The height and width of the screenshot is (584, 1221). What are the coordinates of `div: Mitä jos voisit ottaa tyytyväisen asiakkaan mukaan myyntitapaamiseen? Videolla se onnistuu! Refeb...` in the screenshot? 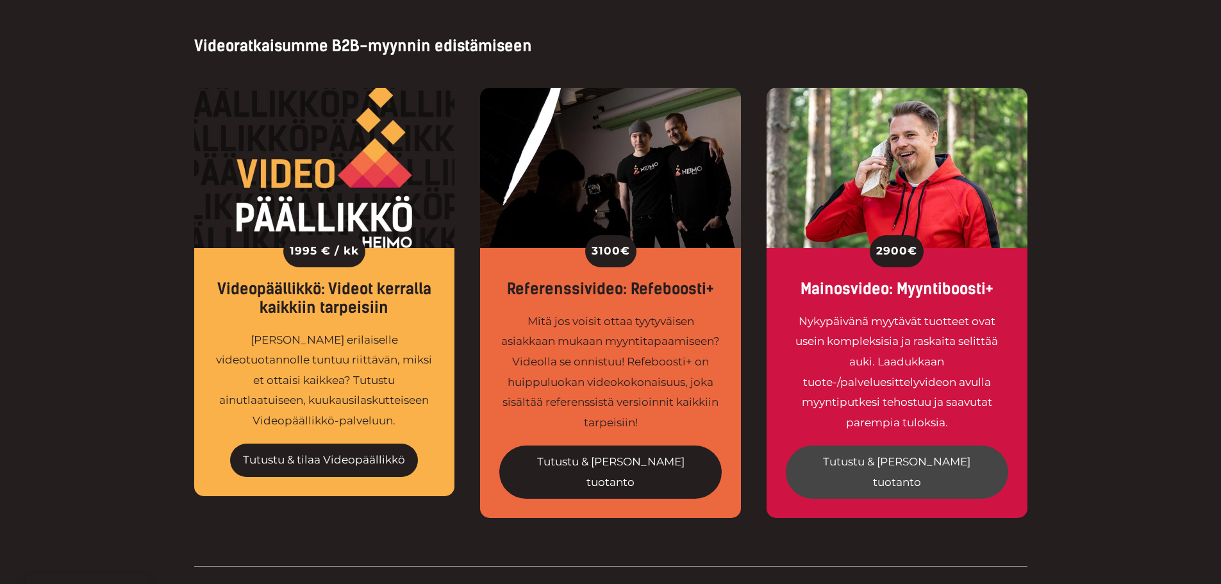 It's located at (610, 372).